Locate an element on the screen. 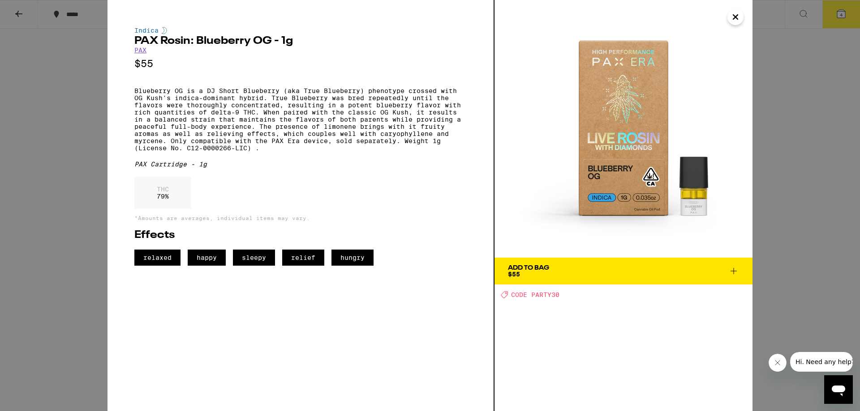  div: PAX Cartridge - 1g is located at coordinates (300, 164).